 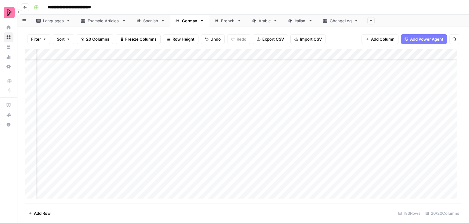 I want to click on img: Preply Logo, so click(x=9, y=13).